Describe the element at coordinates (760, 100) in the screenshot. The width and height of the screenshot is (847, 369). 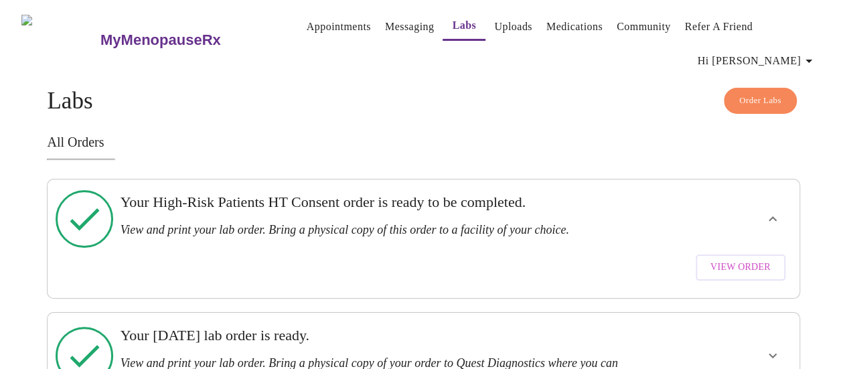
I see `span: Order Labs` at that location.